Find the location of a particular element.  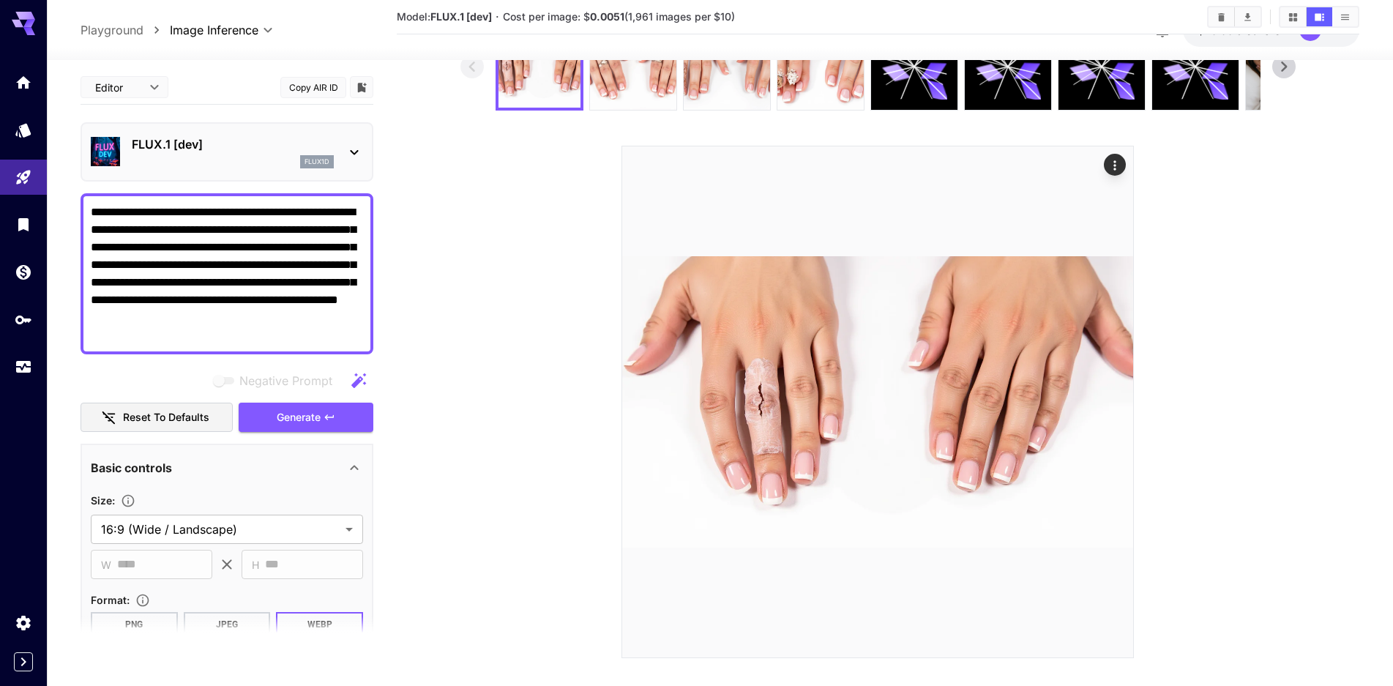

div: Library is located at coordinates (23, 224).